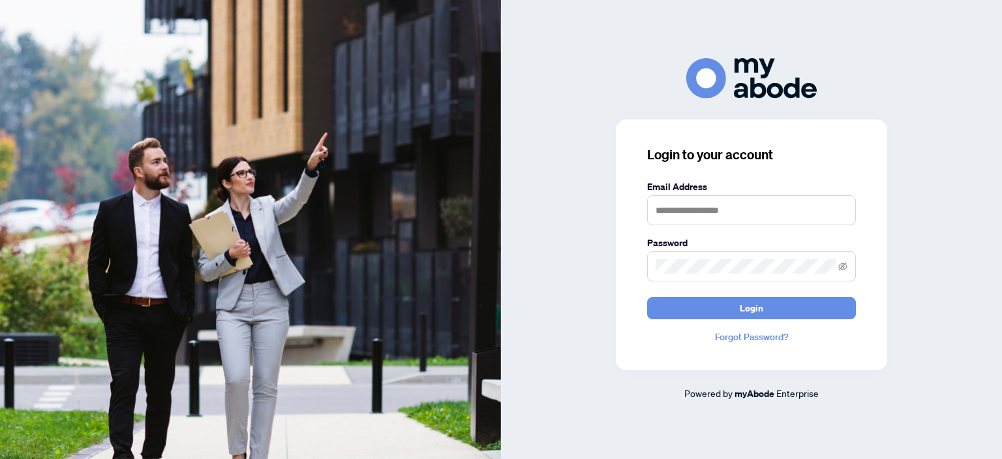  I want to click on label: Email Address, so click(752, 187).